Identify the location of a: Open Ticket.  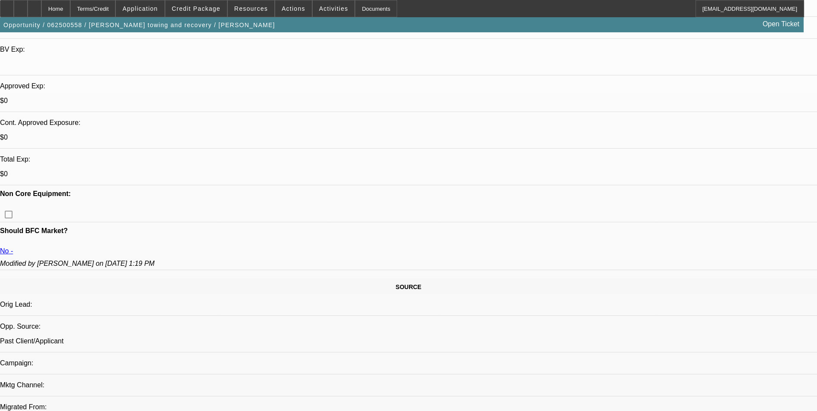
(781, 24).